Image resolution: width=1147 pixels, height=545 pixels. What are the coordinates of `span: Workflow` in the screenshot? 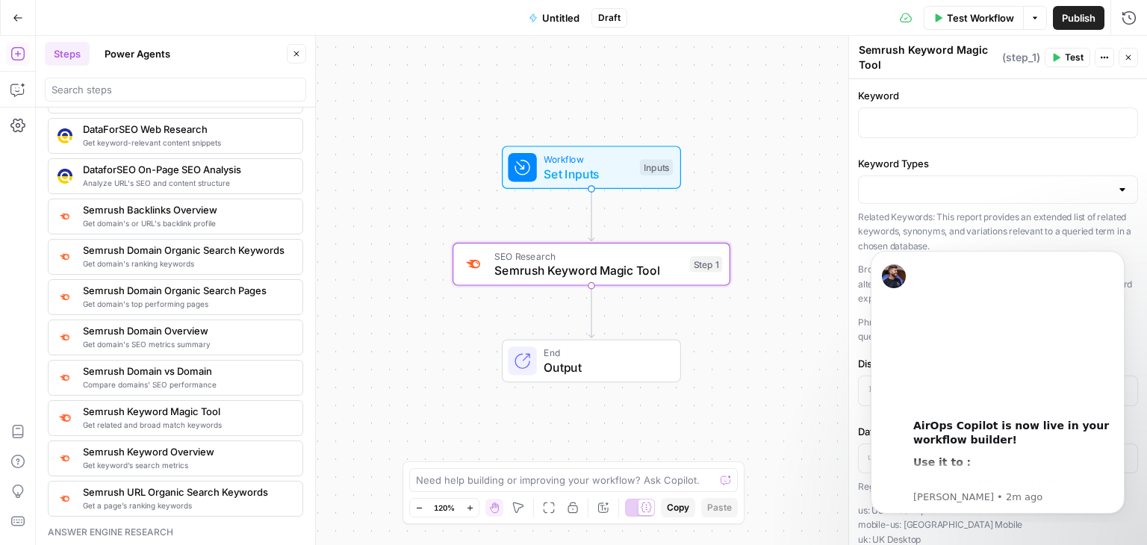 It's located at (588, 159).